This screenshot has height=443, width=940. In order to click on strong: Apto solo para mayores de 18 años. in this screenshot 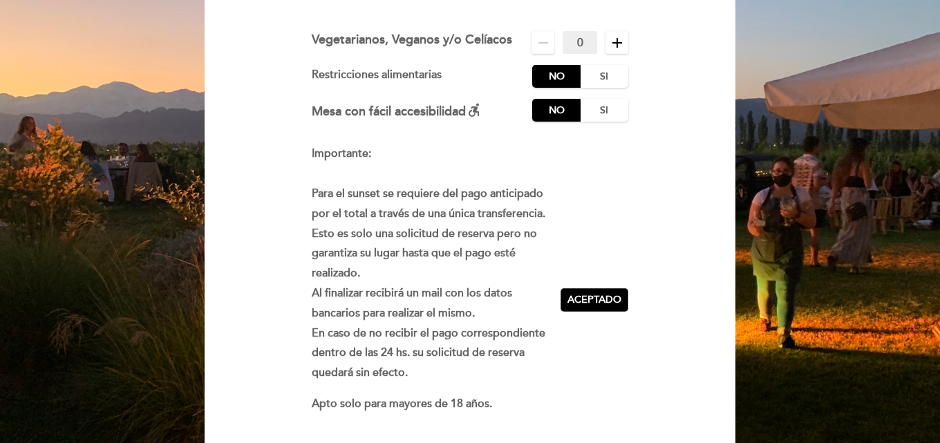, I will do `click(402, 404)`.